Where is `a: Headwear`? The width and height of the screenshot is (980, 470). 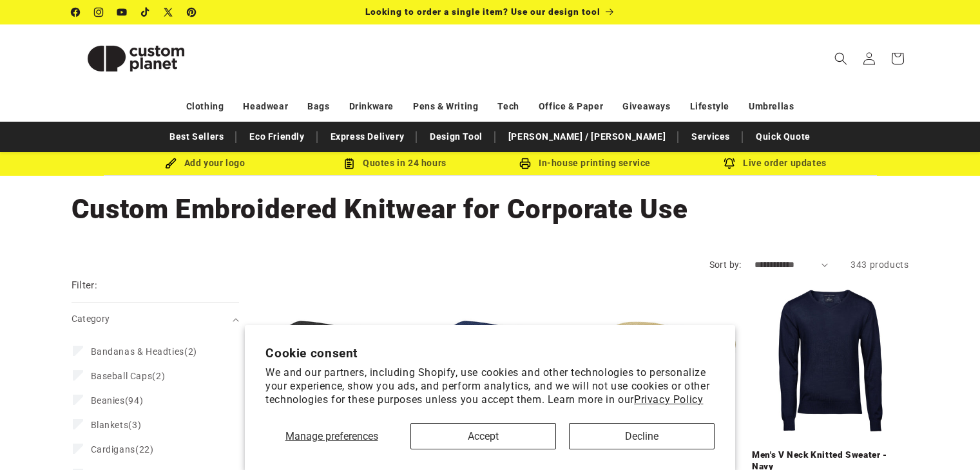 a: Headwear is located at coordinates (265, 106).